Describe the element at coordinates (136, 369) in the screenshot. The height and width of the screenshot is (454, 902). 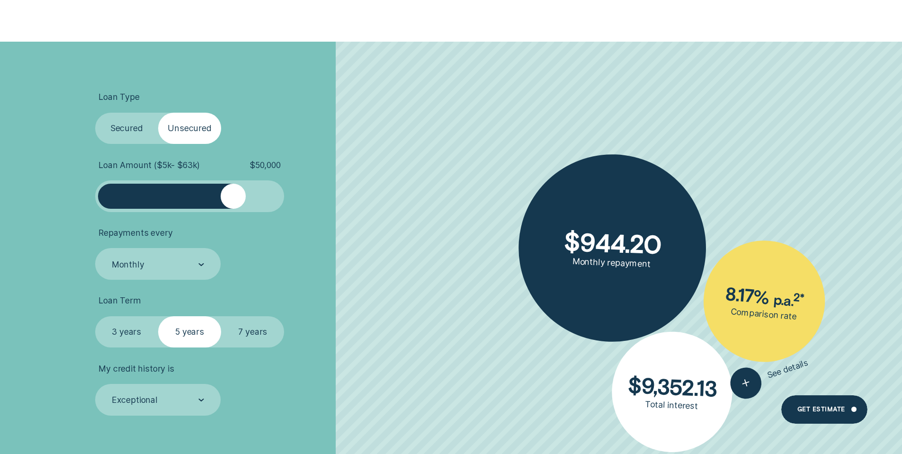
I see `span: My credit history is` at that location.